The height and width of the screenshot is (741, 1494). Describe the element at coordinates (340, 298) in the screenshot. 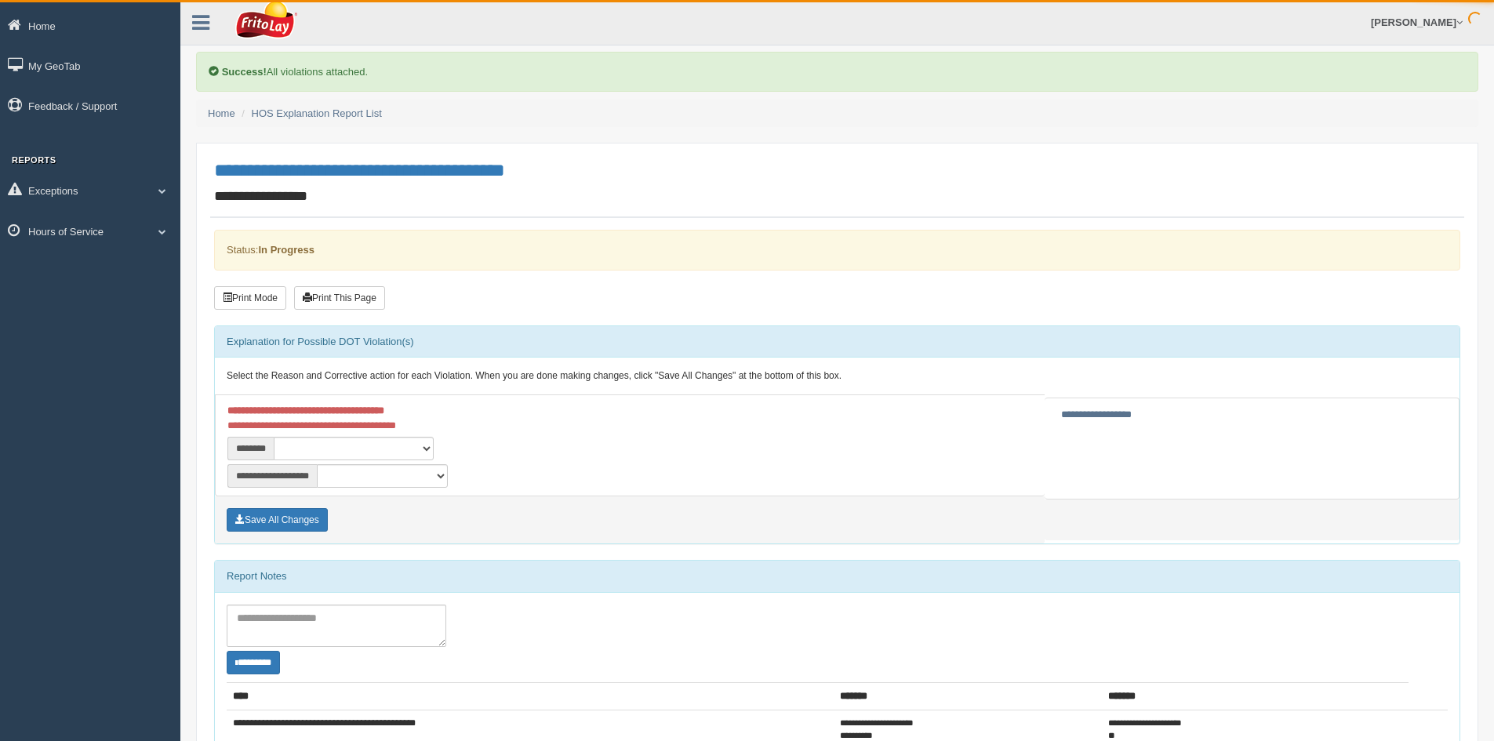

I see `button: Print This Page` at that location.